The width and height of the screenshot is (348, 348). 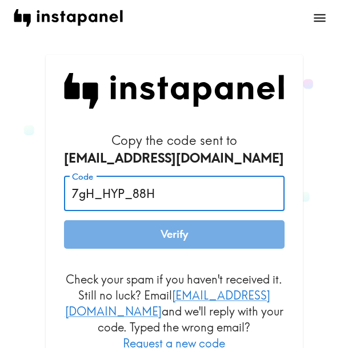 What do you see at coordinates (174, 193) in the screenshot?
I see `input: xxx_xxx_xxx` at bounding box center [174, 193].